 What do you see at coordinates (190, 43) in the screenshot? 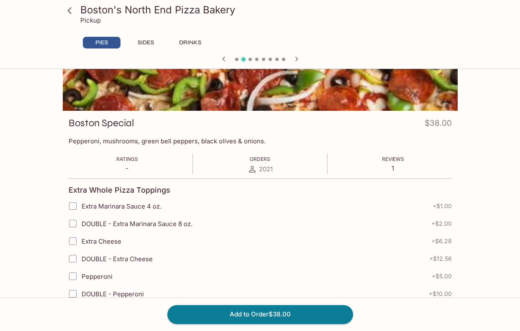
I see `button: DRINKS` at bounding box center [190, 43].